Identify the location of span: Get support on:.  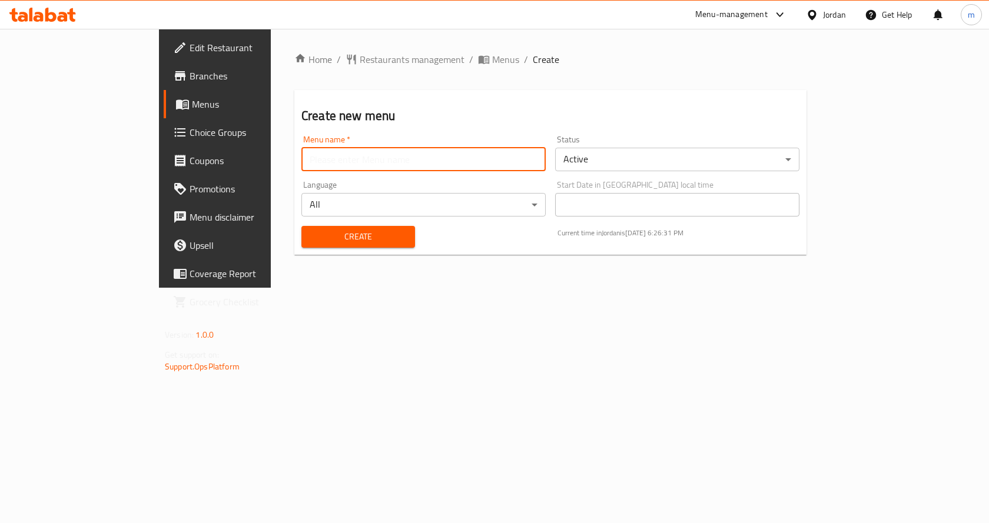
(192, 355).